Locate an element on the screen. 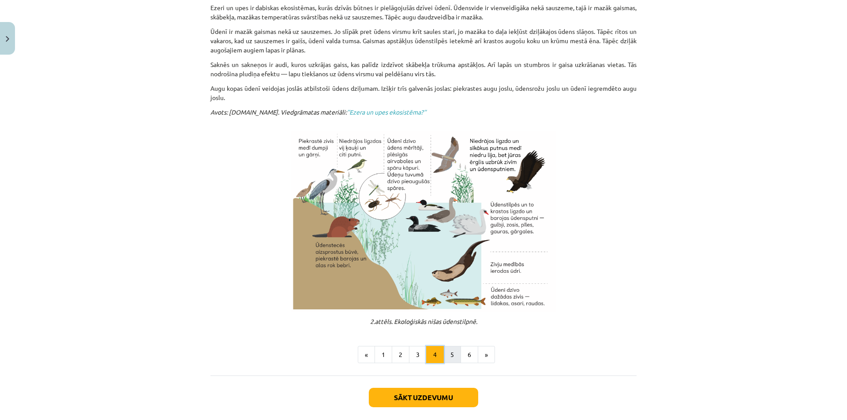 This screenshot has width=847, height=420. button: 4 is located at coordinates (435, 355).